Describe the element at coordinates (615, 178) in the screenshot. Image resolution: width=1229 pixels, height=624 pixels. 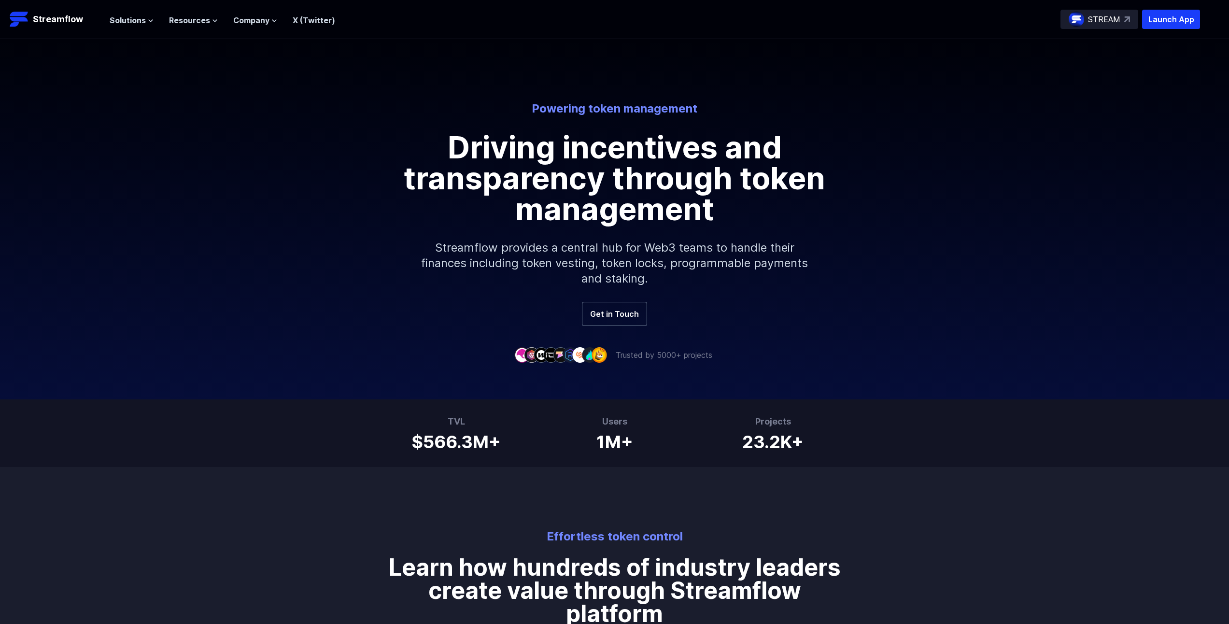
I see `h1: Driving incentives and transparency through token management` at that location.